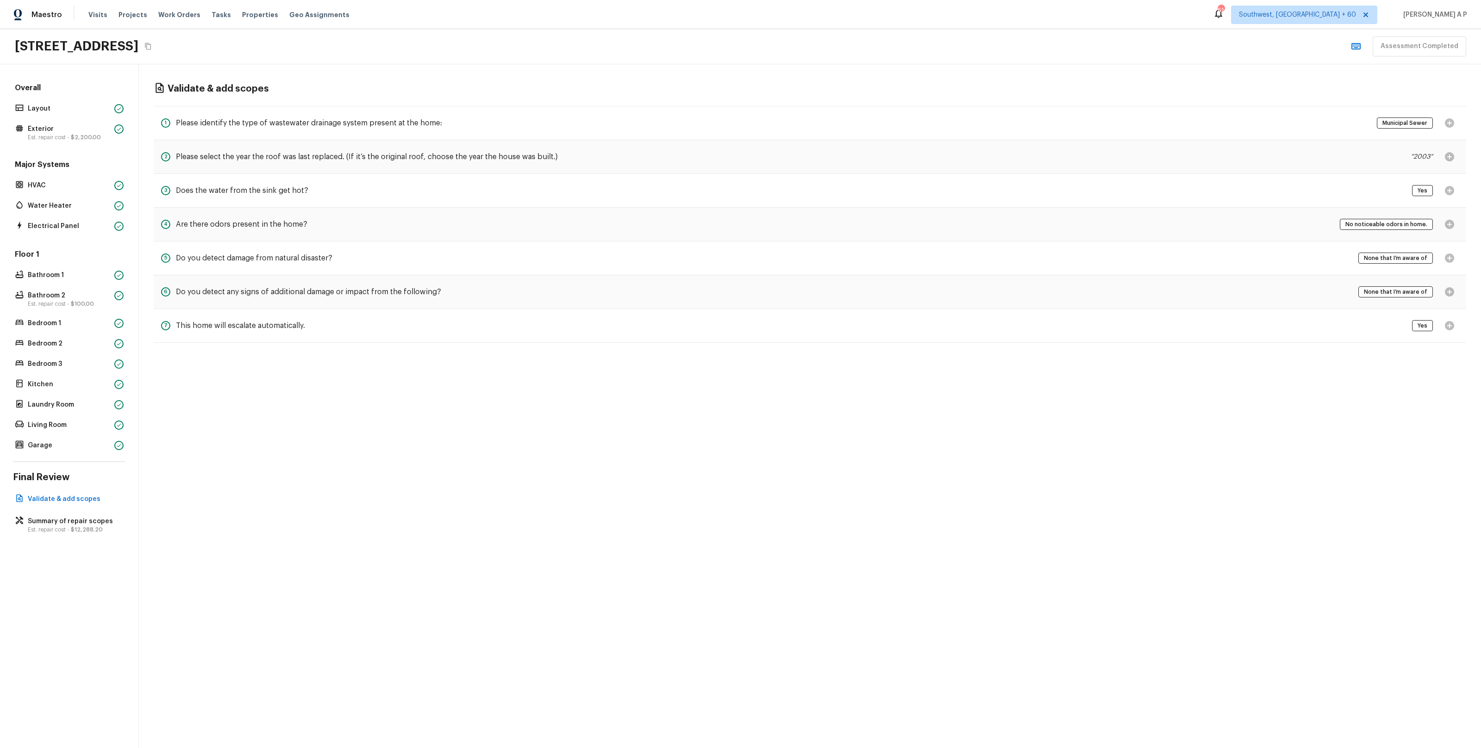  I want to click on p: Summary of repair scopes, so click(74, 521).